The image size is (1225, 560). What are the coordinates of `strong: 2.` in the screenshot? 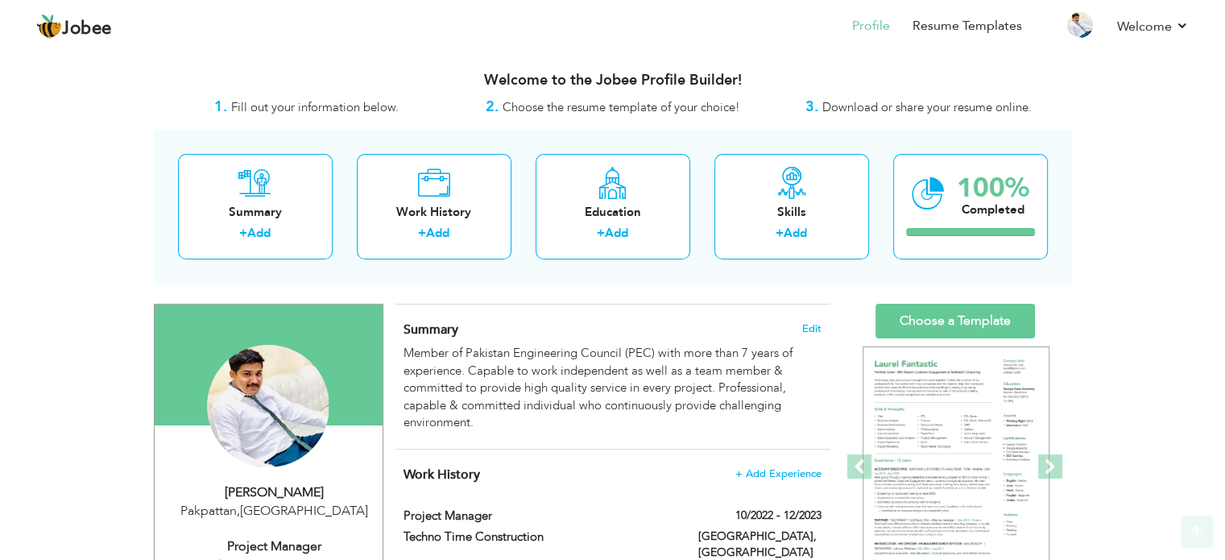 It's located at (492, 106).